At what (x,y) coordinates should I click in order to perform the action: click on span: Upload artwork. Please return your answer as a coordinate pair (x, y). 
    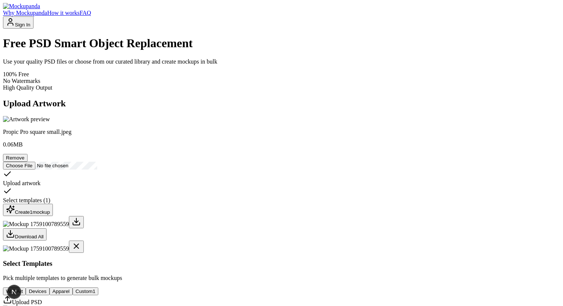
    Looking at the image, I should click on (22, 183).